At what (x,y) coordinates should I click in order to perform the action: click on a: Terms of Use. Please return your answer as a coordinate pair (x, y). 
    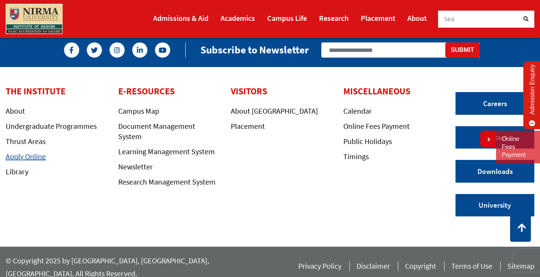
    Looking at the image, I should click on (472, 267).